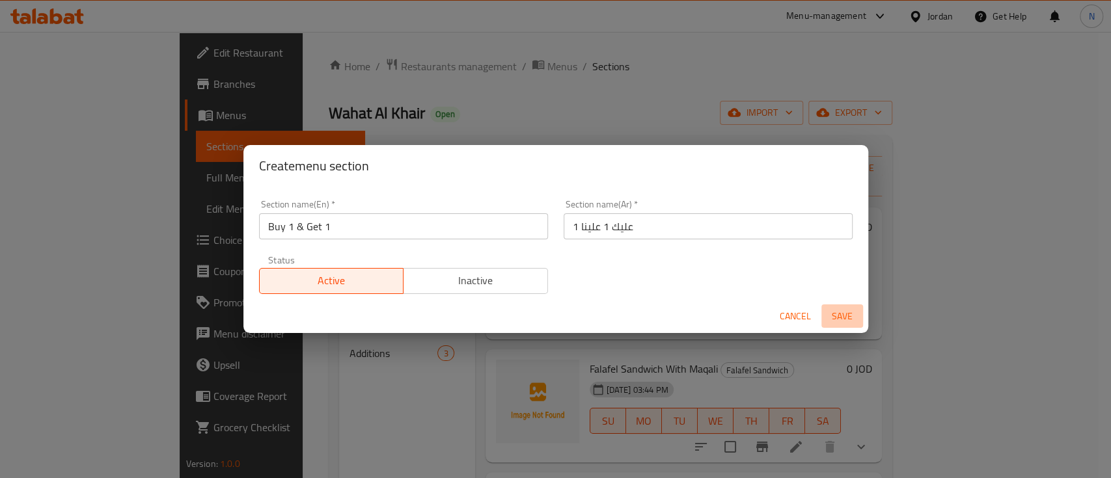 The height and width of the screenshot is (478, 1111). I want to click on h2: Create menu section, so click(556, 166).